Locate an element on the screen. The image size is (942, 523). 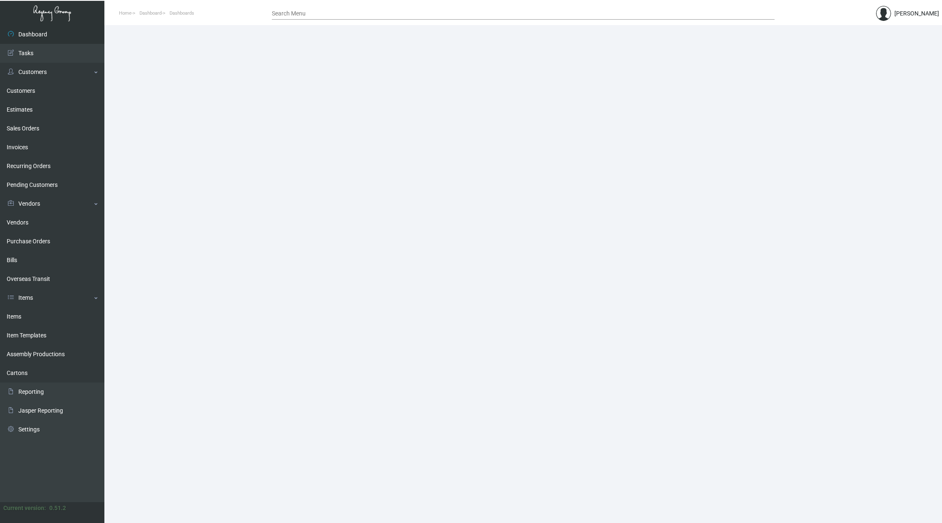
span: Dashboards is located at coordinates (182, 13).